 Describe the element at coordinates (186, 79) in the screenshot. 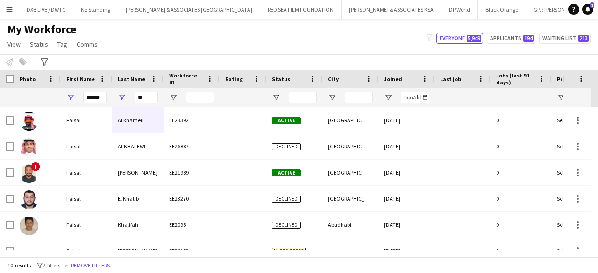

I see `span: Workforce ID` at that location.